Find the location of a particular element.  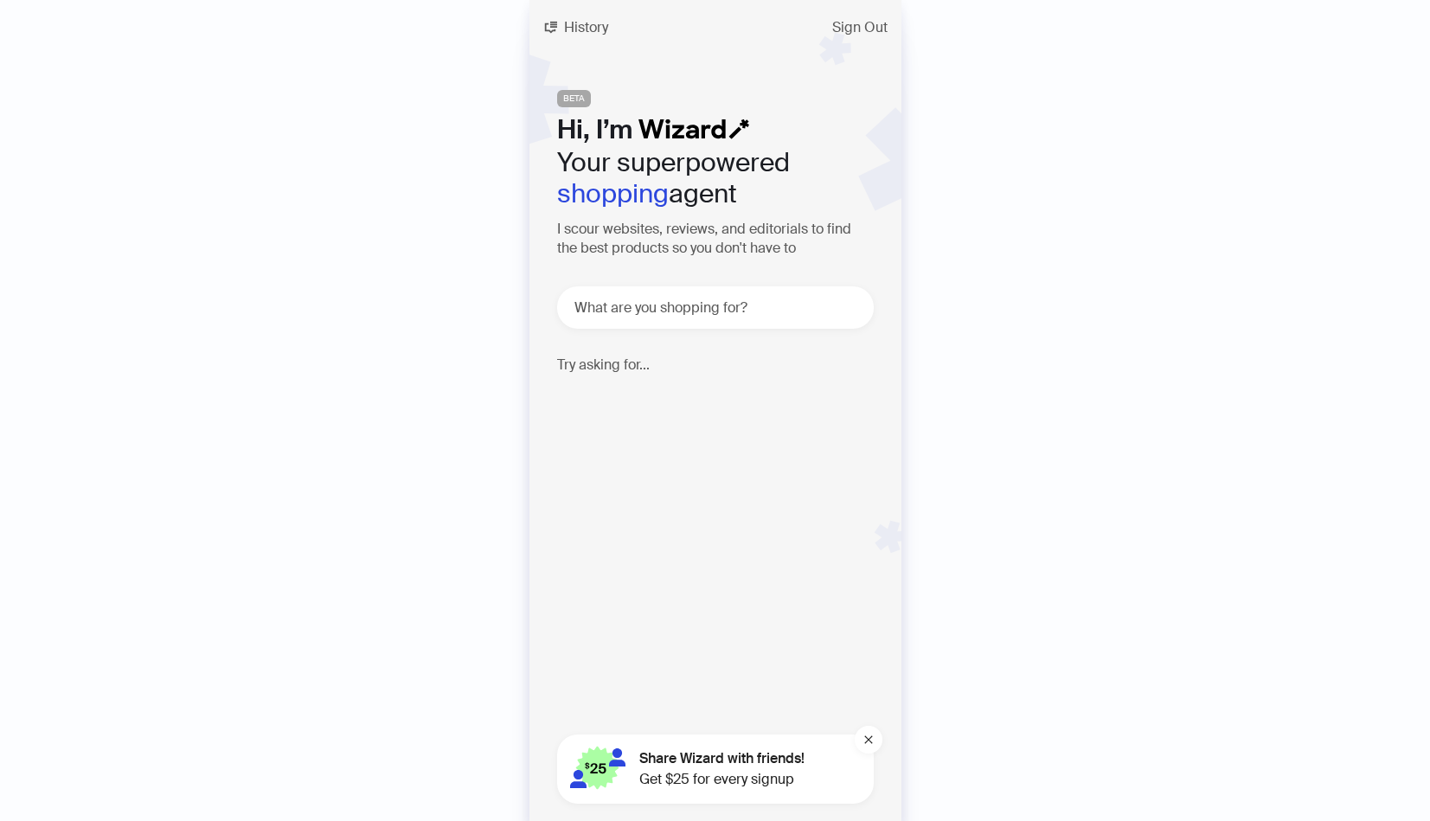

h2: Your superpowered agent is located at coordinates (715, 178).